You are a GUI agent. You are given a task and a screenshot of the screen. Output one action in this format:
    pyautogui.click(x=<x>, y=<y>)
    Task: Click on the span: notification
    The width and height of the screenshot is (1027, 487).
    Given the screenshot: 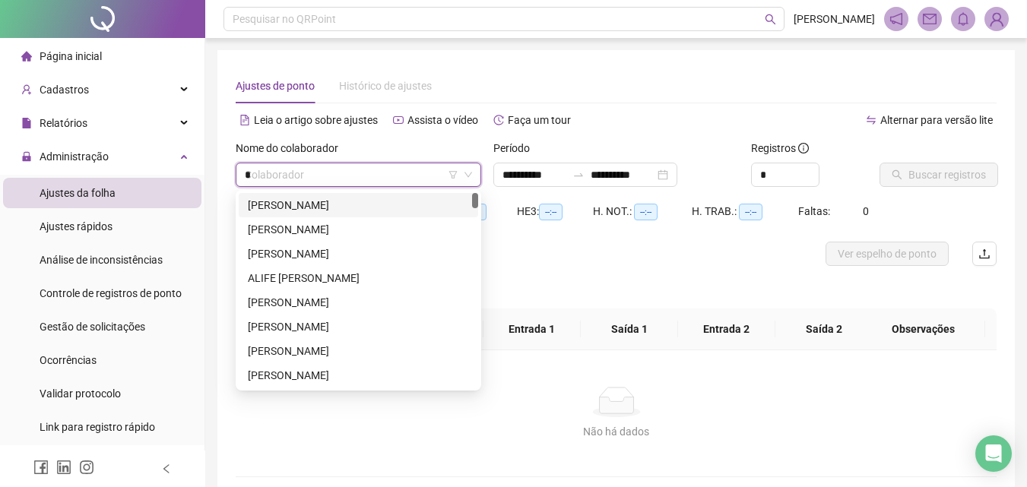 What is the action you would take?
    pyautogui.click(x=896, y=19)
    